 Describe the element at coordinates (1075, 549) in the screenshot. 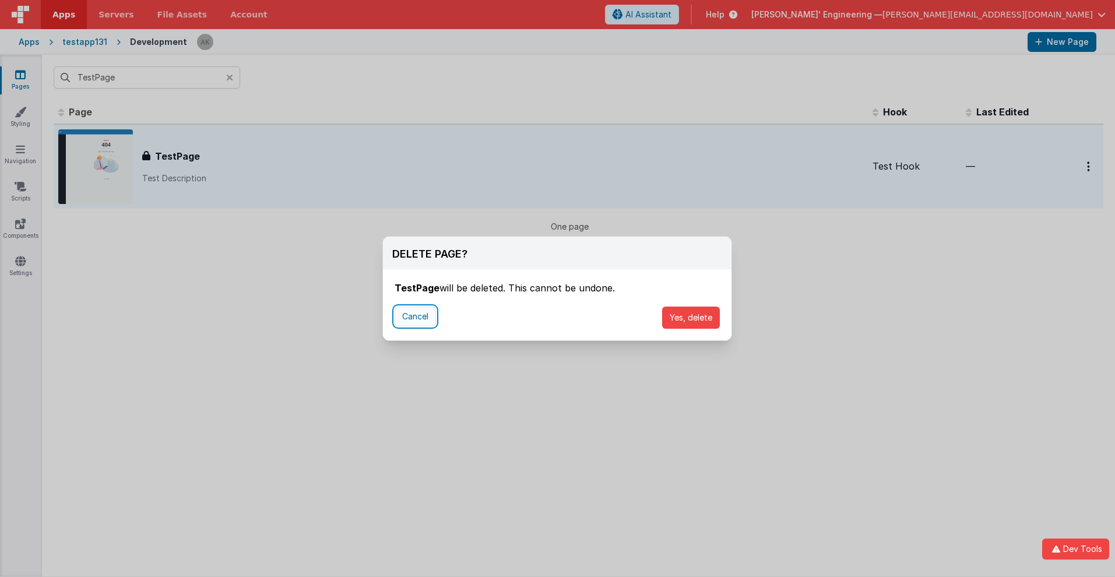

I see `button: Dev Tools` at that location.